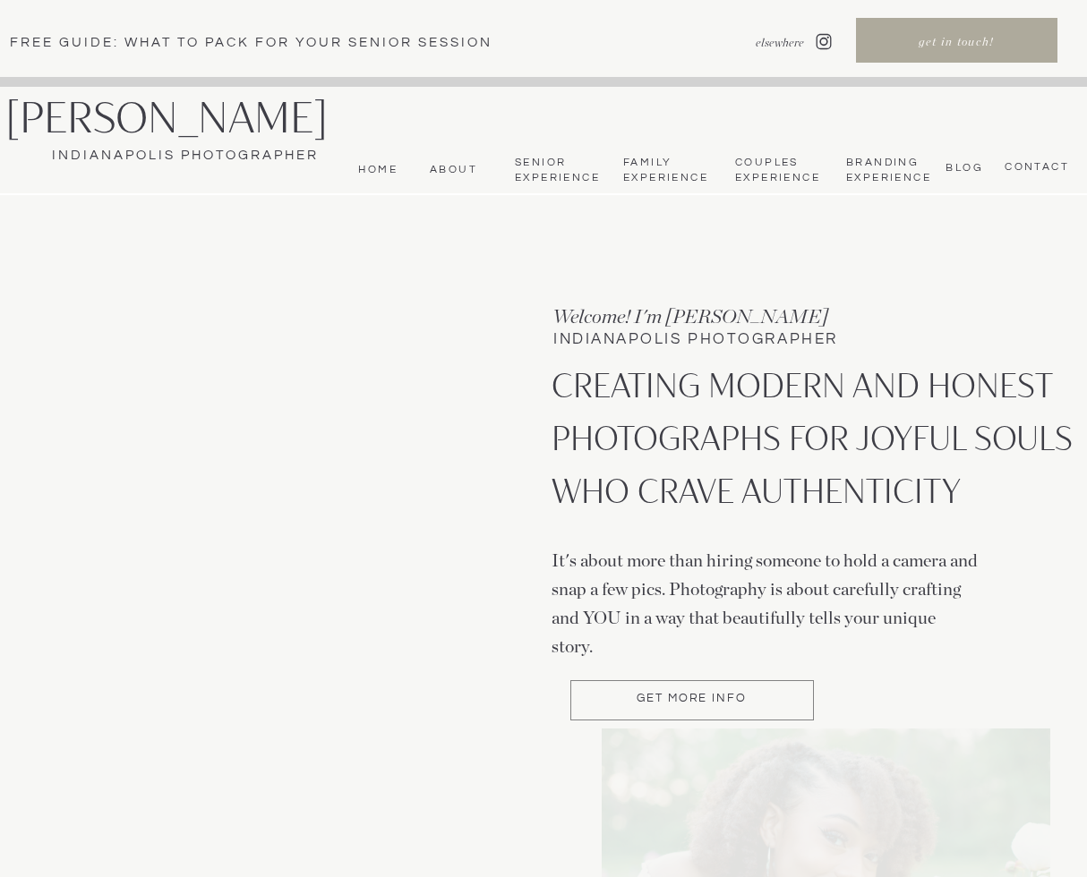 The height and width of the screenshot is (877, 1087). Describe the element at coordinates (776, 170) in the screenshot. I see `a: Couples Experience` at that location.